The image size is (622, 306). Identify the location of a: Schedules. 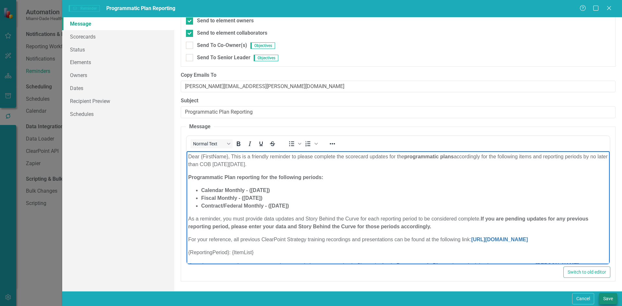
(118, 114).